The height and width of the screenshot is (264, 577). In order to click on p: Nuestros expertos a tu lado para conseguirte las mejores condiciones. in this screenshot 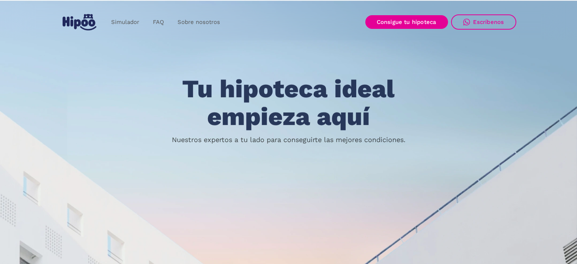, I will do `click(289, 140)`.